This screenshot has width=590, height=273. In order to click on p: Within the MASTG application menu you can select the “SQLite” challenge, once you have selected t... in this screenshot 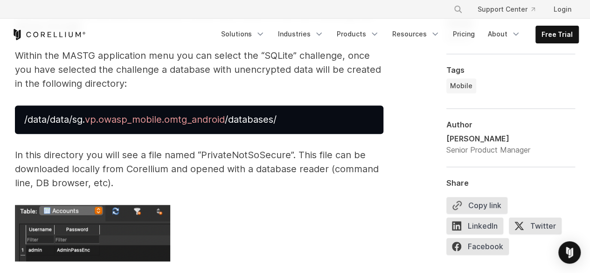, I will do `click(199, 69)`.